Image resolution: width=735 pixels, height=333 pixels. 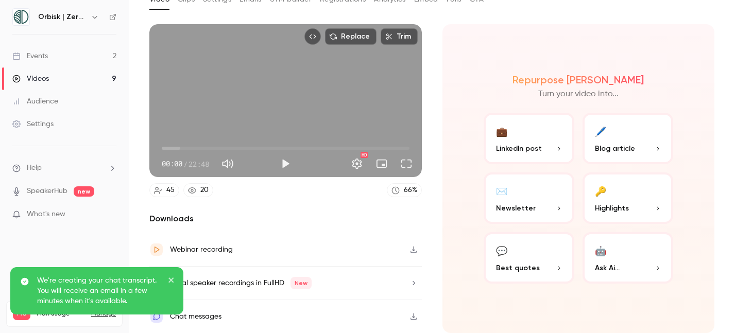 I want to click on span: Blog article, so click(x=615, y=148).